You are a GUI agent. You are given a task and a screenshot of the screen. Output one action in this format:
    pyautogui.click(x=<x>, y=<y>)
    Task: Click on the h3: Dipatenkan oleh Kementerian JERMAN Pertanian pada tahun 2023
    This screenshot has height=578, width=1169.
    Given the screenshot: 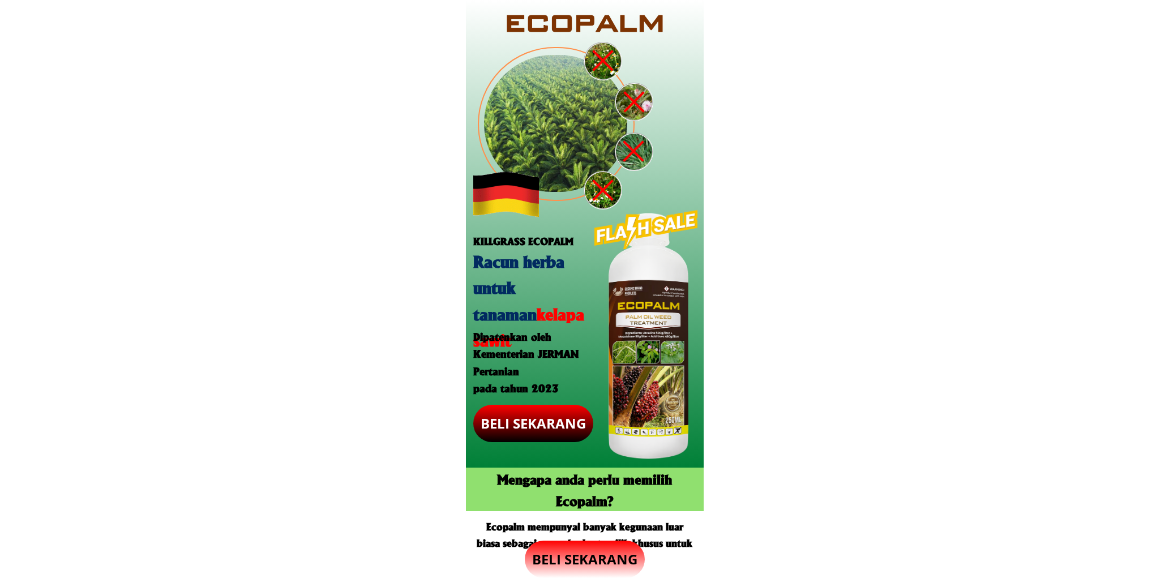 What is the action you would take?
    pyautogui.click(x=530, y=362)
    